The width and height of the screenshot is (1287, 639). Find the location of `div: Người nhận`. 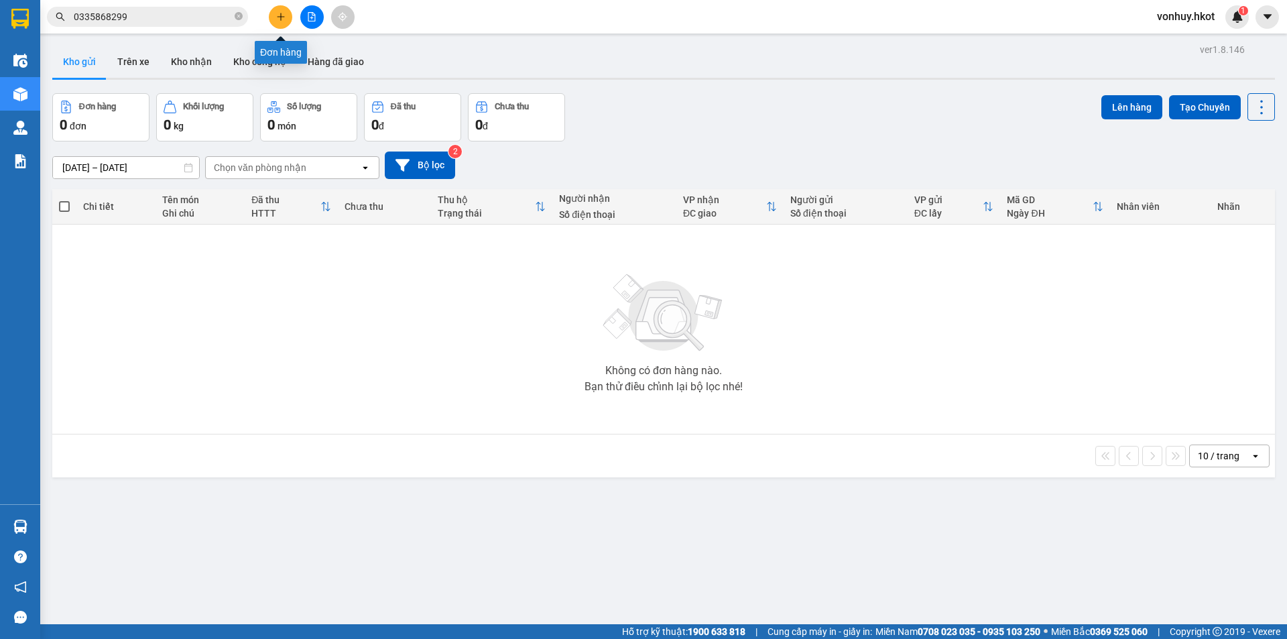

div: Người nhận is located at coordinates (614, 198).